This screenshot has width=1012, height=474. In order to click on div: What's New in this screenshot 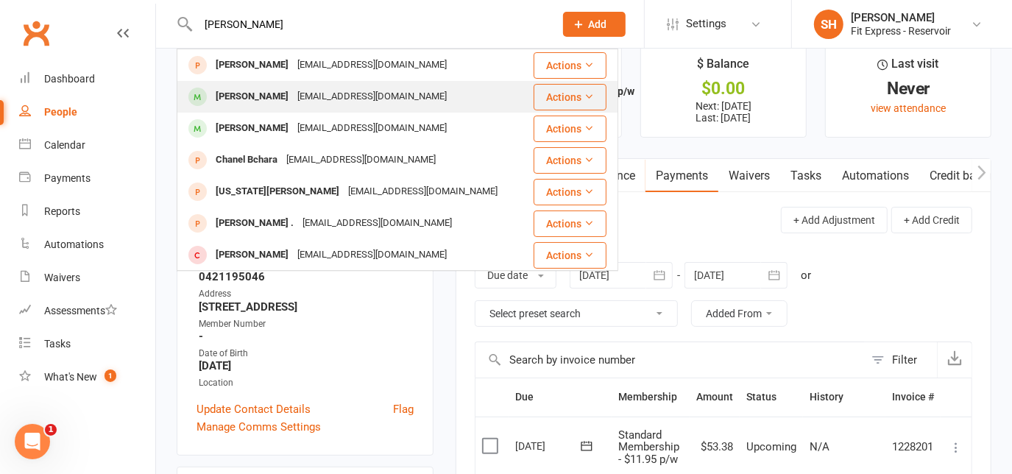, I will do `click(71, 377)`.